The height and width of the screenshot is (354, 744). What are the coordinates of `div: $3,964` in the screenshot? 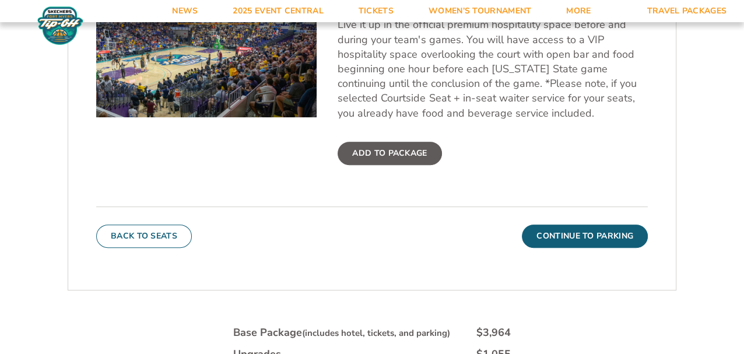 It's located at (493, 332).